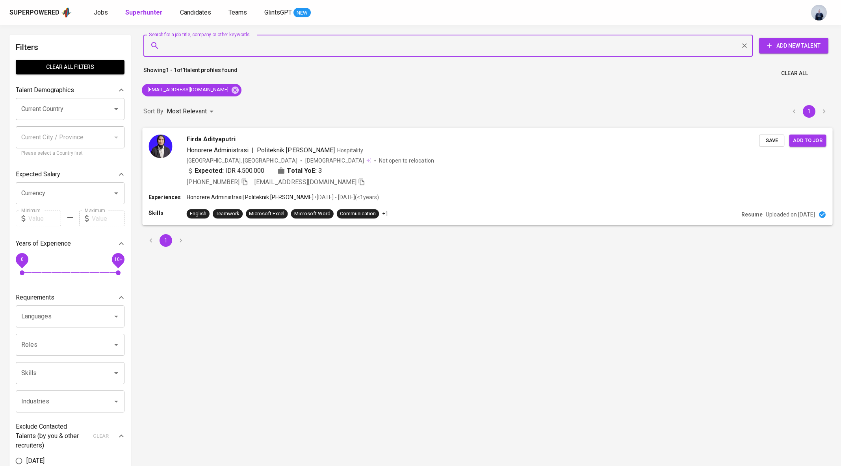 Image resolution: width=841 pixels, height=466 pixels. What do you see at coordinates (66, 13) in the screenshot?
I see `img: app logo` at bounding box center [66, 13].